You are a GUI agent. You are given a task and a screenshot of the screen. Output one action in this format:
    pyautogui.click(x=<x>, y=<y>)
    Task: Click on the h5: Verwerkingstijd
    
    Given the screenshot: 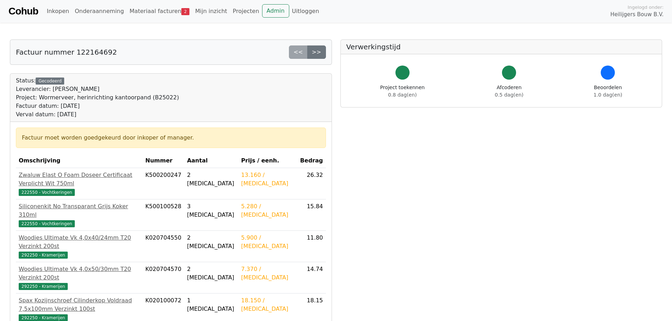 What is the action you would take?
    pyautogui.click(x=501, y=47)
    